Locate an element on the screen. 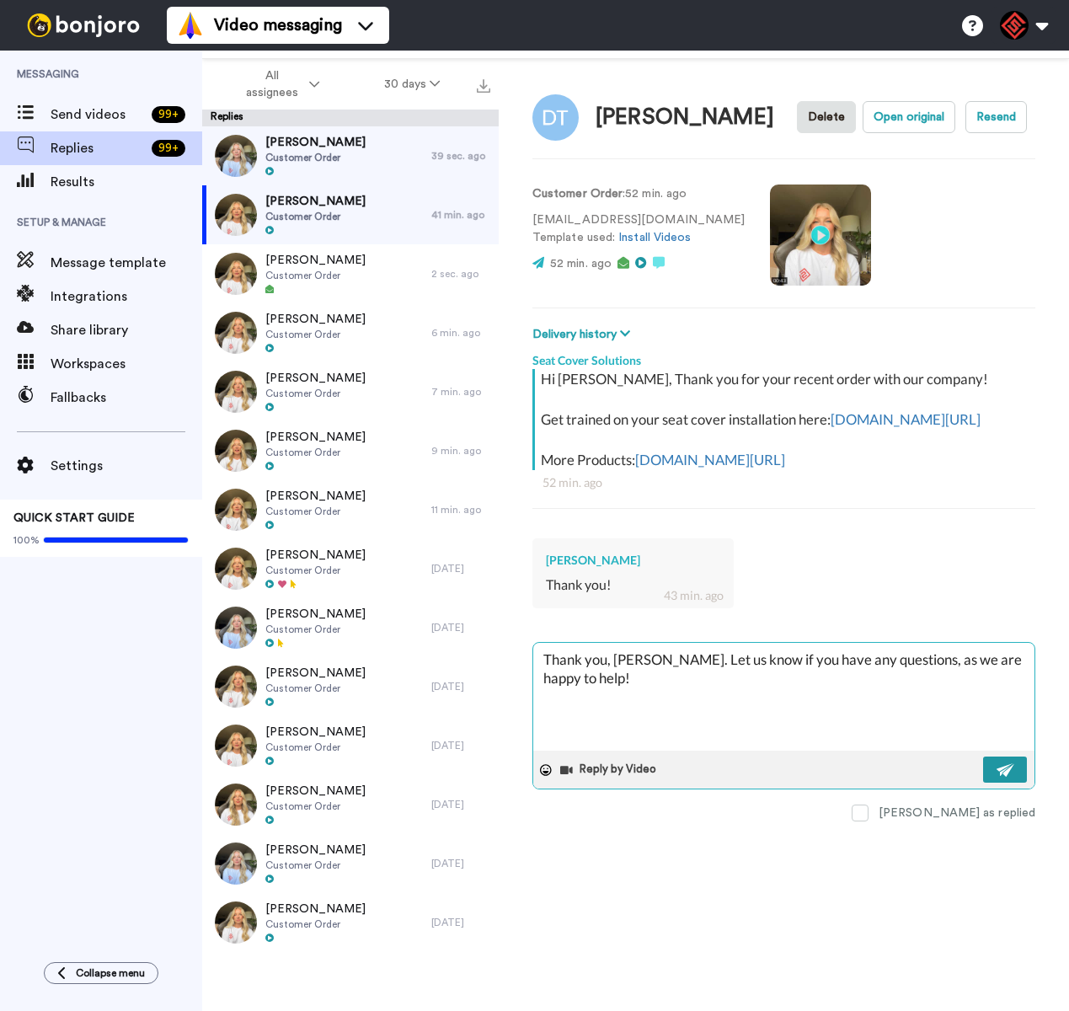  img: c98c6500-209e-42dd-af4f-334dd5cb3ea1-thumb.jpg is located at coordinates (236, 687).